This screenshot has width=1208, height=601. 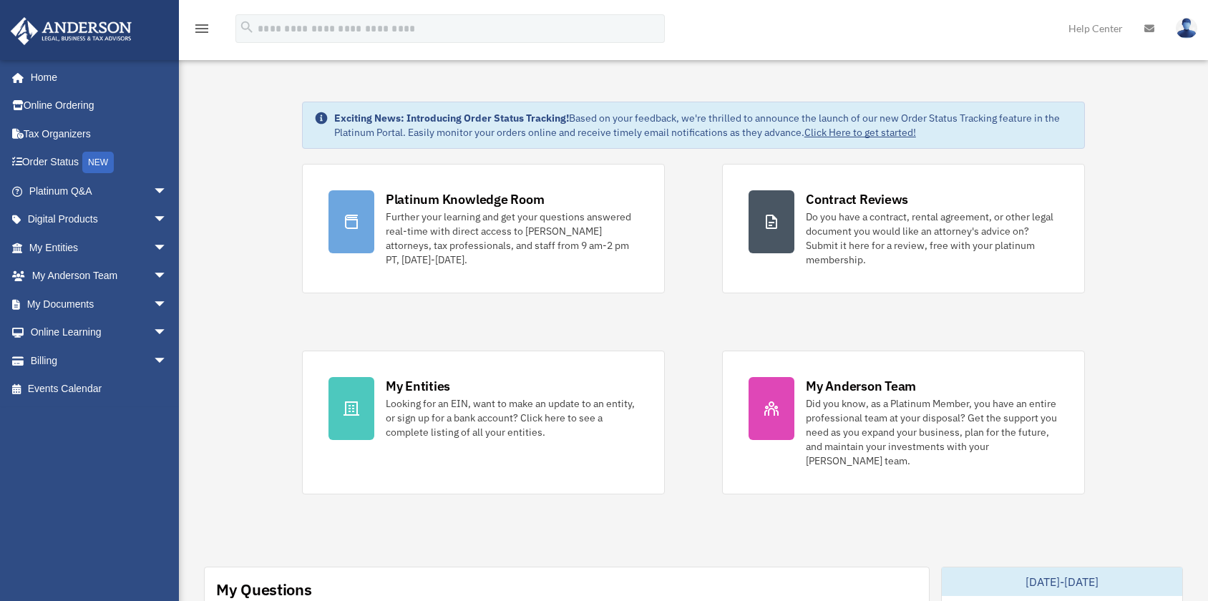 What do you see at coordinates (903, 228) in the screenshot?
I see `a: Contract Reviews Do you have a contract, rental agreement, or other legal document you would like...` at bounding box center [903, 228].